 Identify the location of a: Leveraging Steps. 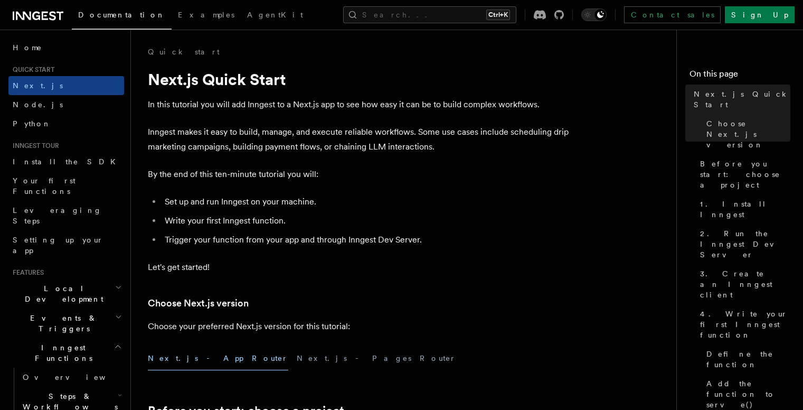
(66, 216).